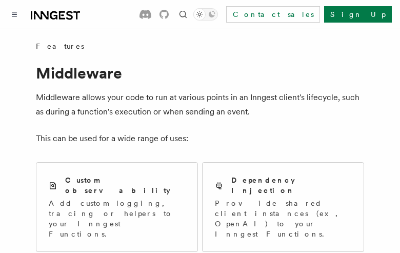 Image resolution: width=400 pixels, height=253 pixels. What do you see at coordinates (291, 185) in the screenshot?
I see `h2: Dependency Injection` at bounding box center [291, 185].